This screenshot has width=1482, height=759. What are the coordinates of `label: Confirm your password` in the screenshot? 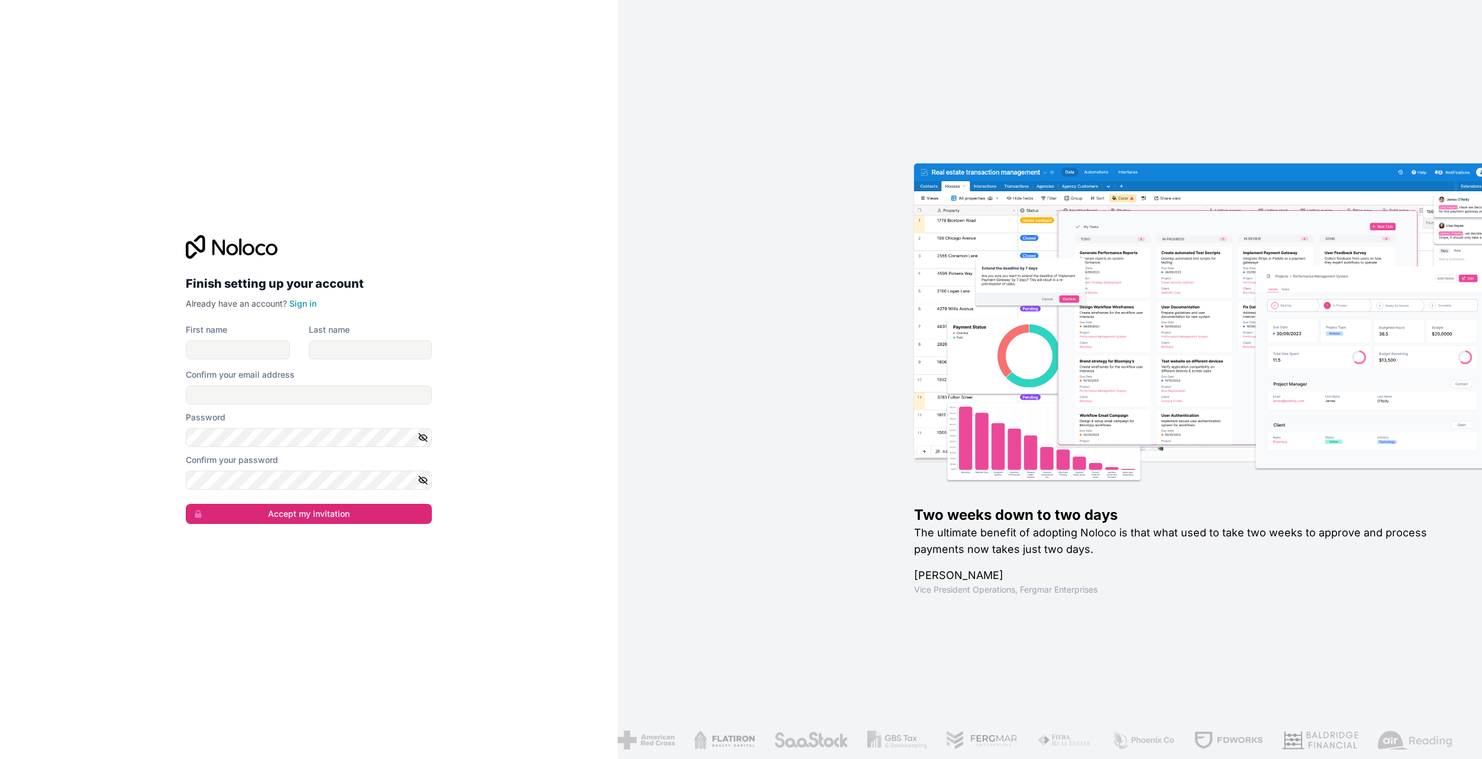 It's located at (232, 460).